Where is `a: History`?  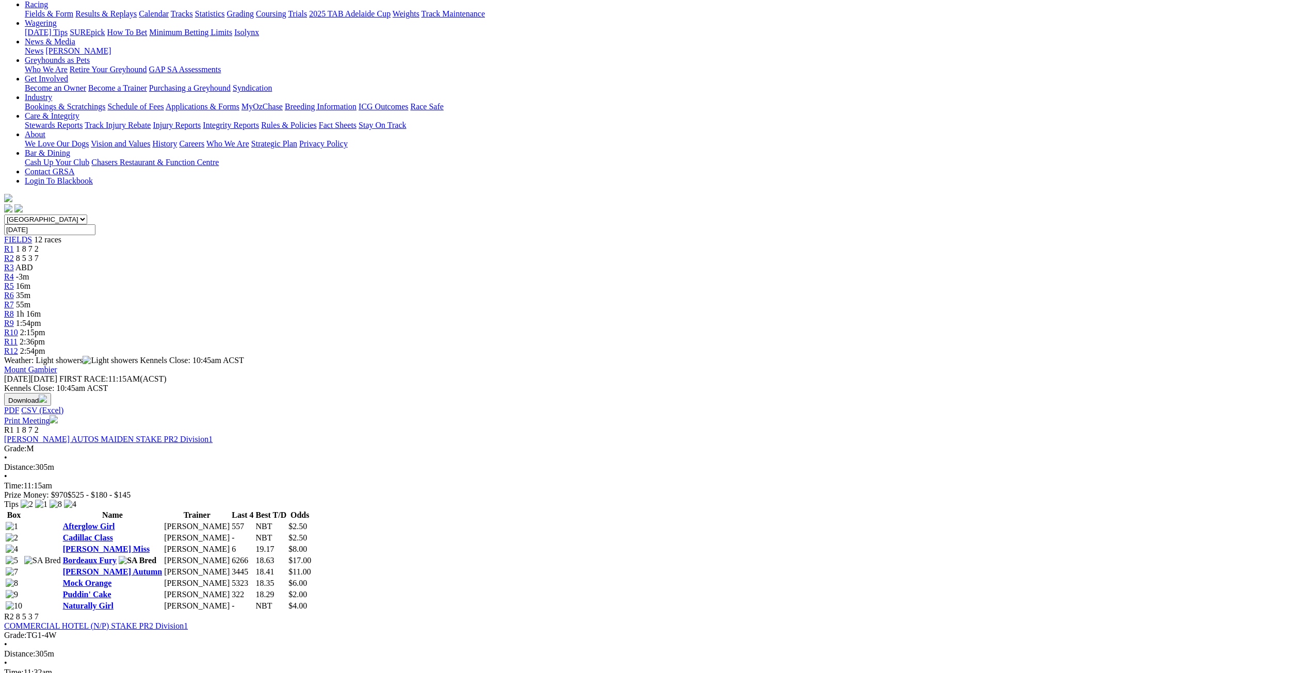 a: History is located at coordinates (165, 143).